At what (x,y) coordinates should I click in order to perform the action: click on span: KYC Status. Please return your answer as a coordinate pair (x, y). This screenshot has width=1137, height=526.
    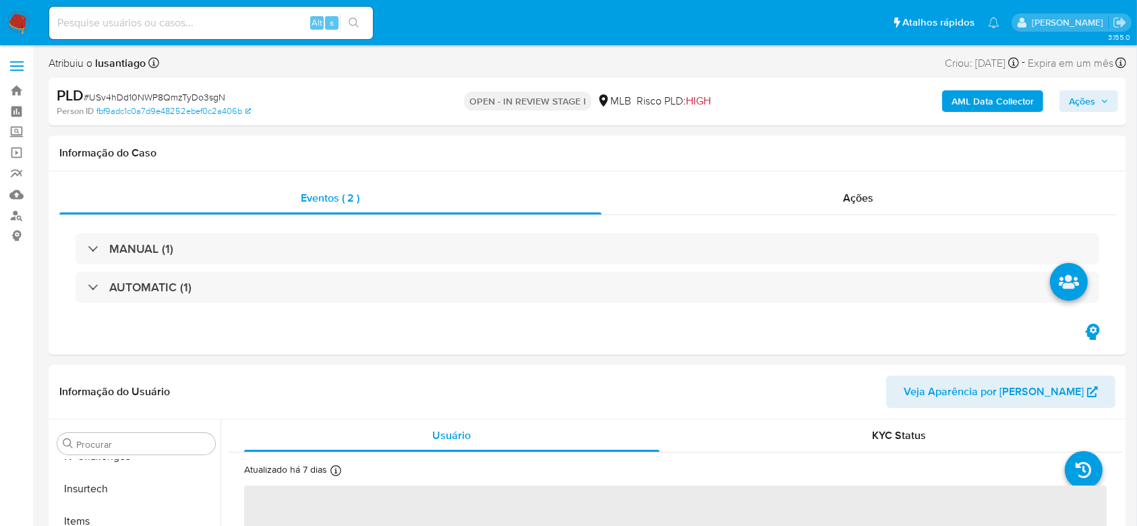
    Looking at the image, I should click on (899, 435).